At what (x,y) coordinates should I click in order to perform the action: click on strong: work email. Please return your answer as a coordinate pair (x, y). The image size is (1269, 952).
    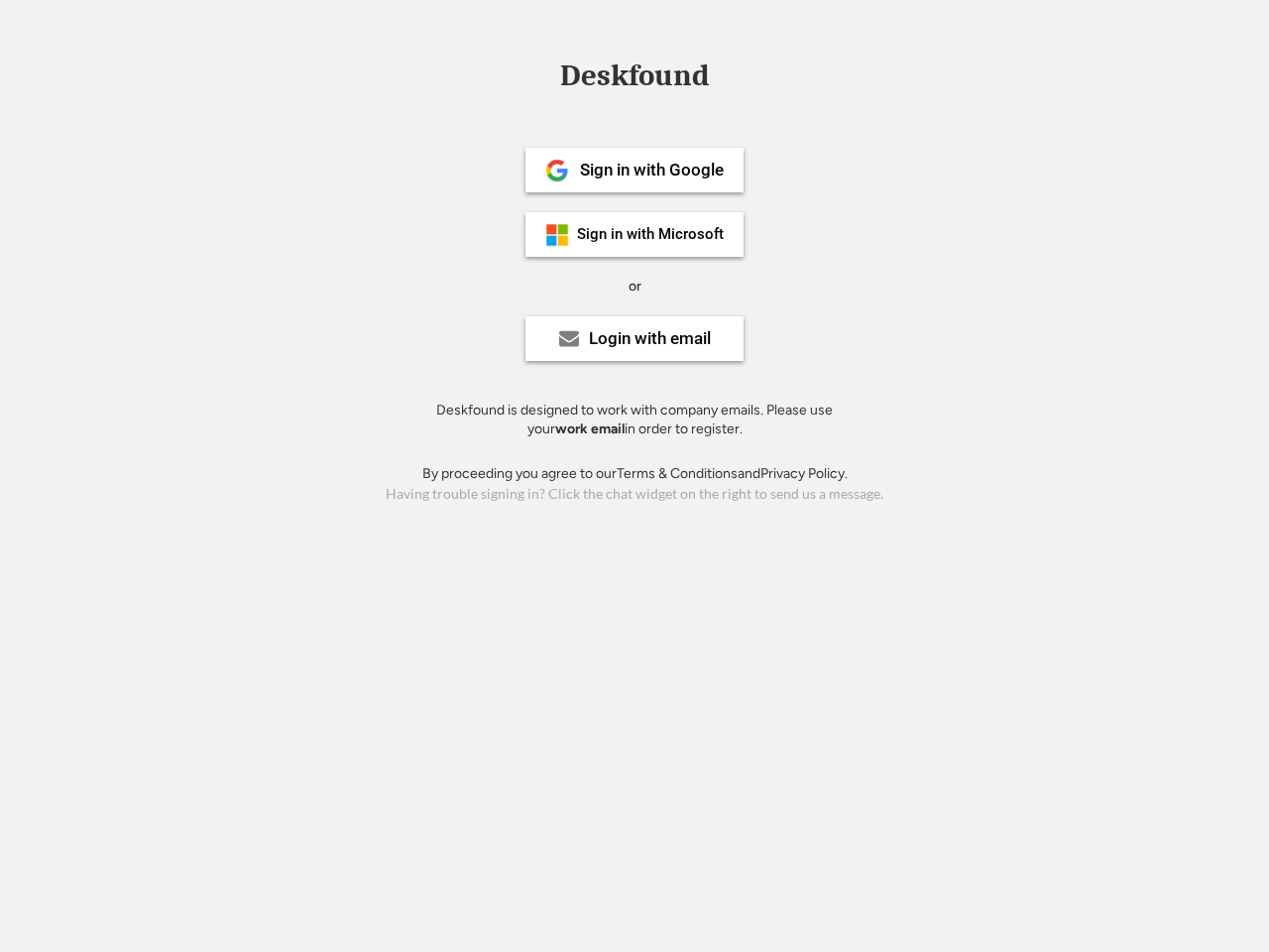
    Looking at the image, I should click on (590, 428).